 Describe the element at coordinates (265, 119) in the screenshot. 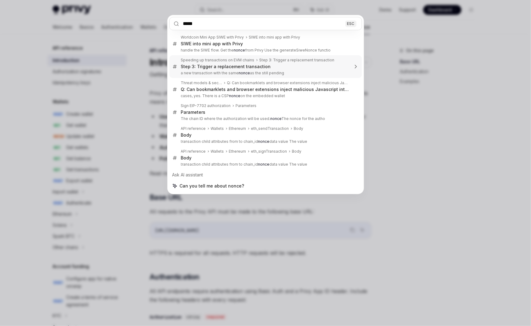

I see `p: The chain ID where the authorization will be used. The nonce for the autho` at that location.